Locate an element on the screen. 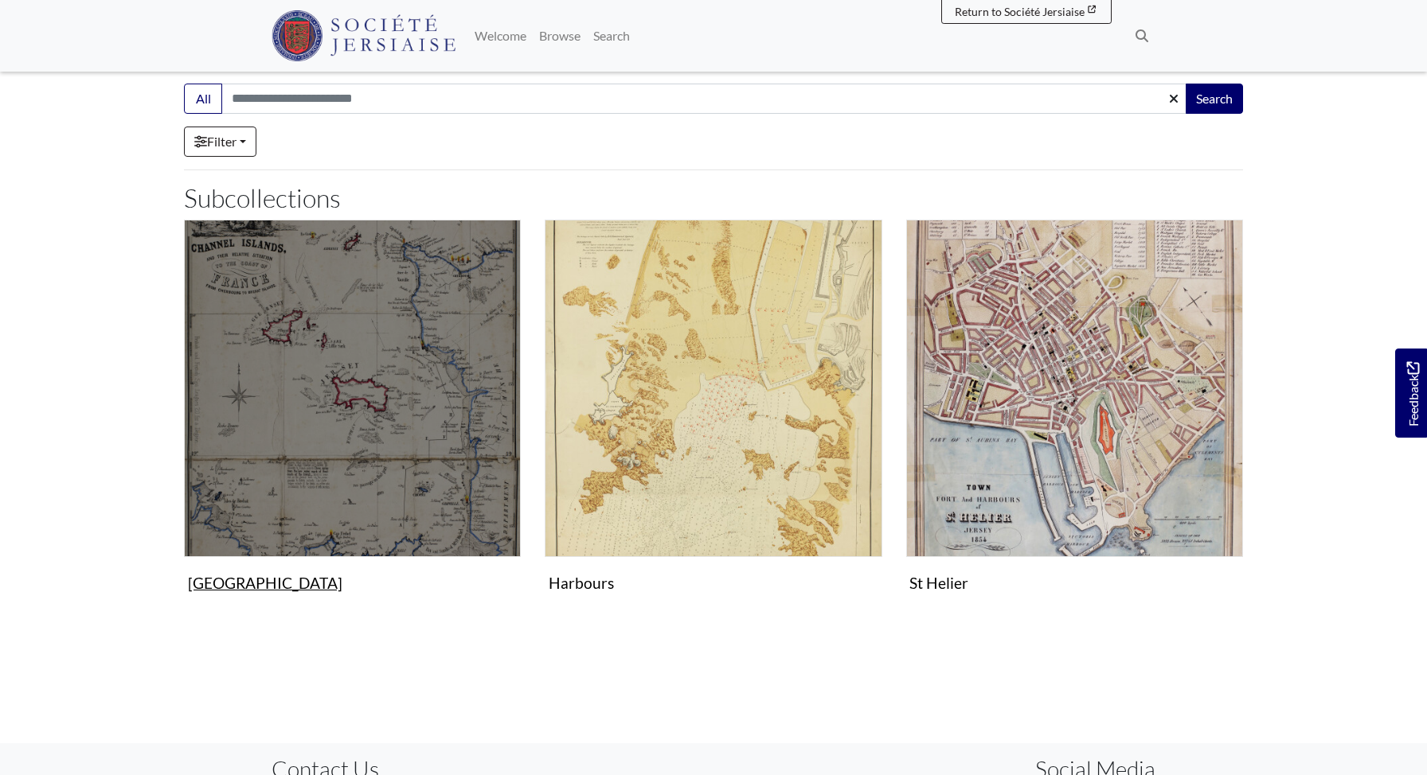  h2: Subcollections is located at coordinates (713, 198).